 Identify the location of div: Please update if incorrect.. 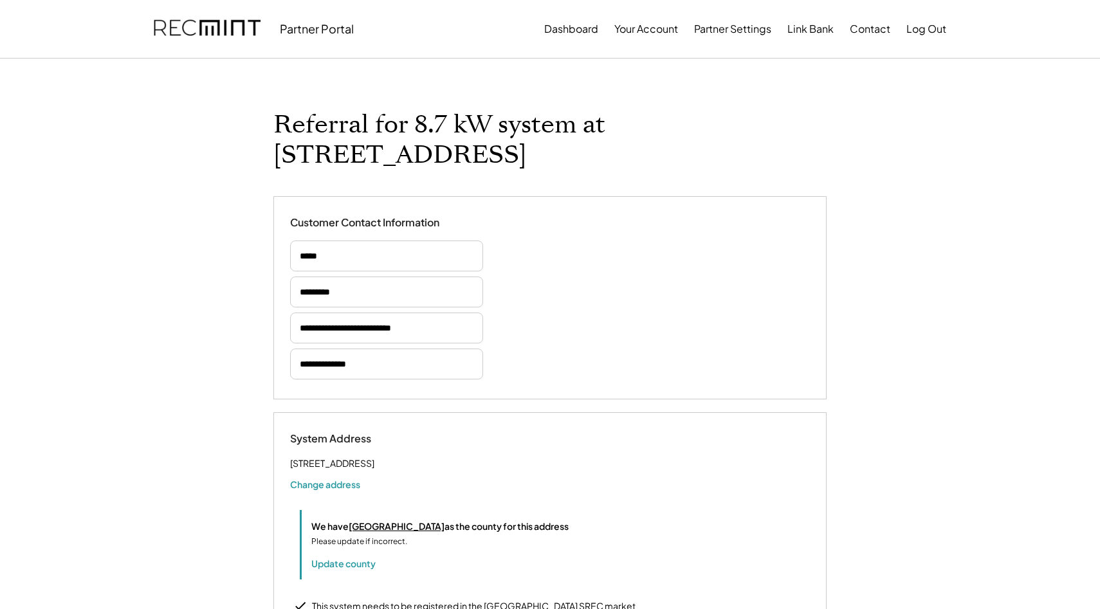
(359, 542).